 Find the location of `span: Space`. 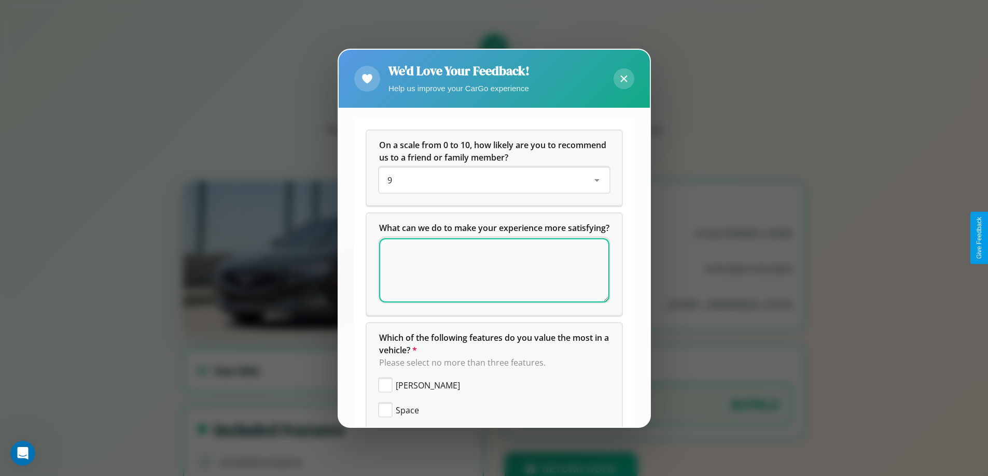

span: Space is located at coordinates (407, 411).